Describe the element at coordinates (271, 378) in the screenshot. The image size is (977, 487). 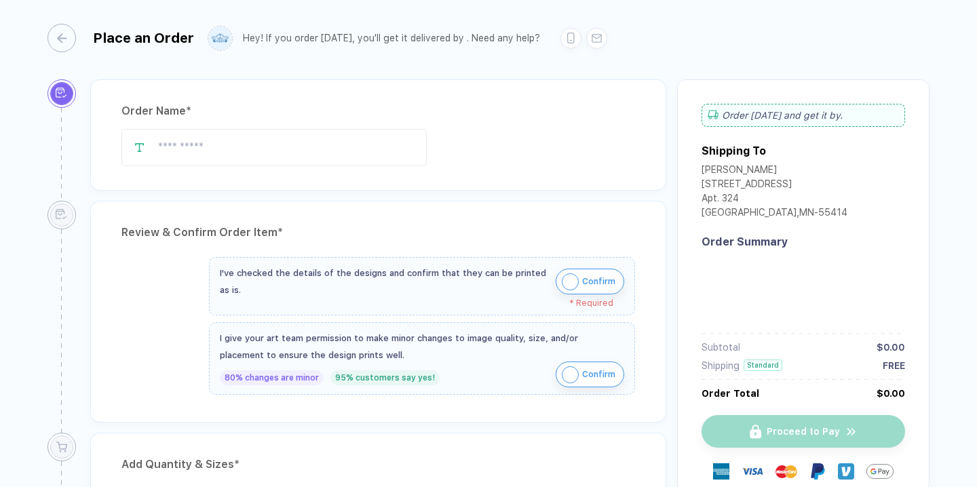
I see `div: 80% changes are minor` at that location.